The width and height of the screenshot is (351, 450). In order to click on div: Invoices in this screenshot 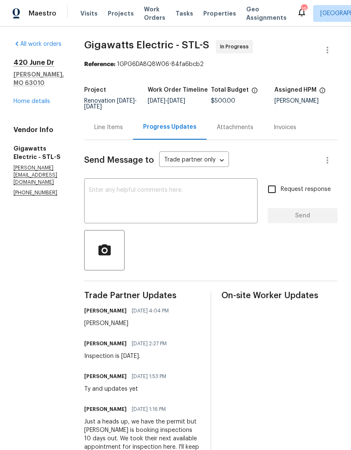, I will do `click(285, 127)`.